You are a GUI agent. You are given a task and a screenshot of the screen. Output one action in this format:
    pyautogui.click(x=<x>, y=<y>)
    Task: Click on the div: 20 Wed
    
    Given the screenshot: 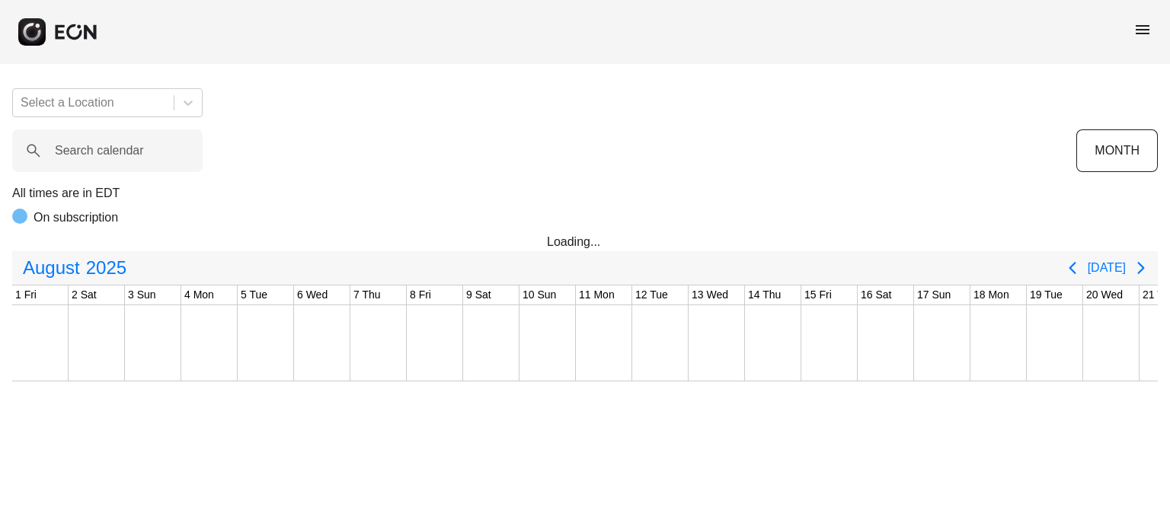 What is the action you would take?
    pyautogui.click(x=1104, y=295)
    